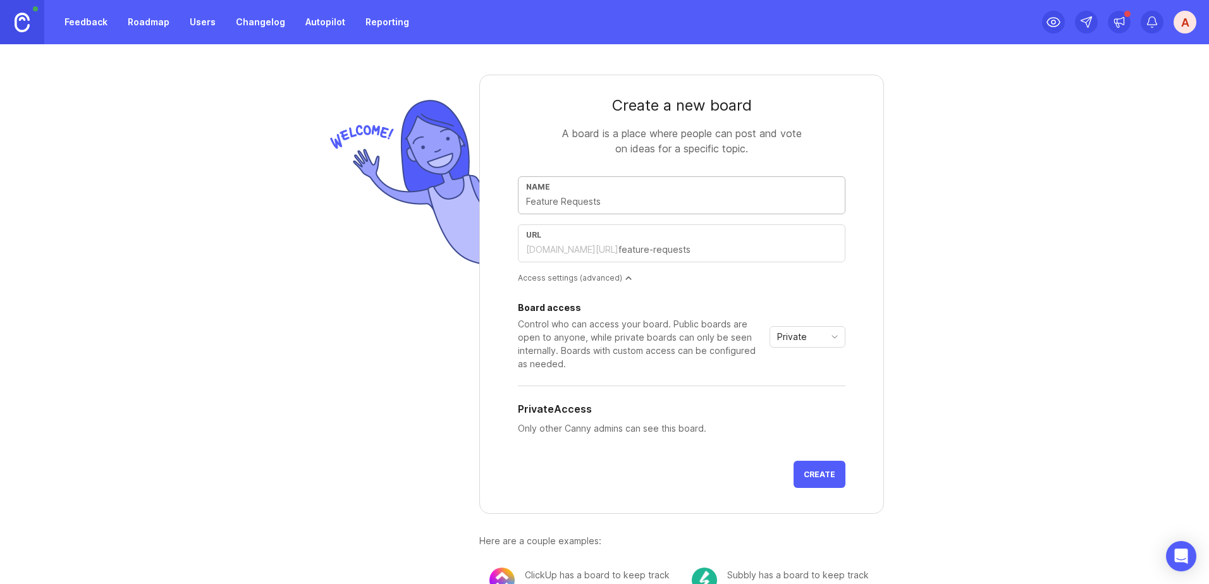 This screenshot has width=1209, height=584. Describe the element at coordinates (641, 344) in the screenshot. I see `div: Control who can access your board. Public boards are open to anyone, while private boards can onl...` at that location.